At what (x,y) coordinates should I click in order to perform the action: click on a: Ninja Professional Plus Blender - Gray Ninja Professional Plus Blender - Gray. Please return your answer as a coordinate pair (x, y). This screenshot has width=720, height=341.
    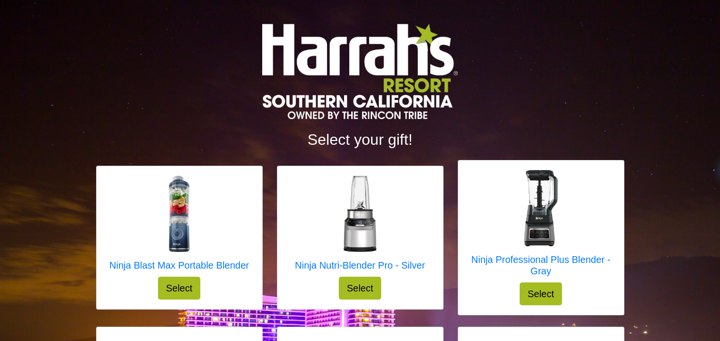
    Looking at the image, I should click on (541, 226).